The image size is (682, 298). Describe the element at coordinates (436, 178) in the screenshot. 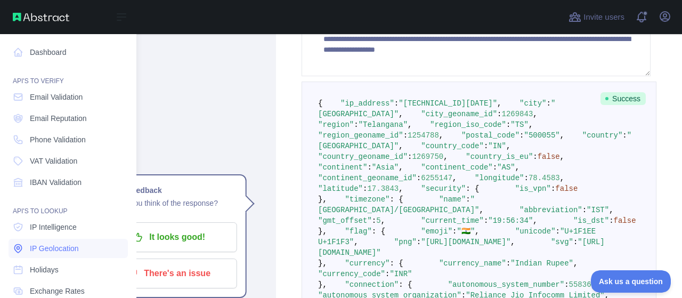

I see `span: 6255147` at that location.